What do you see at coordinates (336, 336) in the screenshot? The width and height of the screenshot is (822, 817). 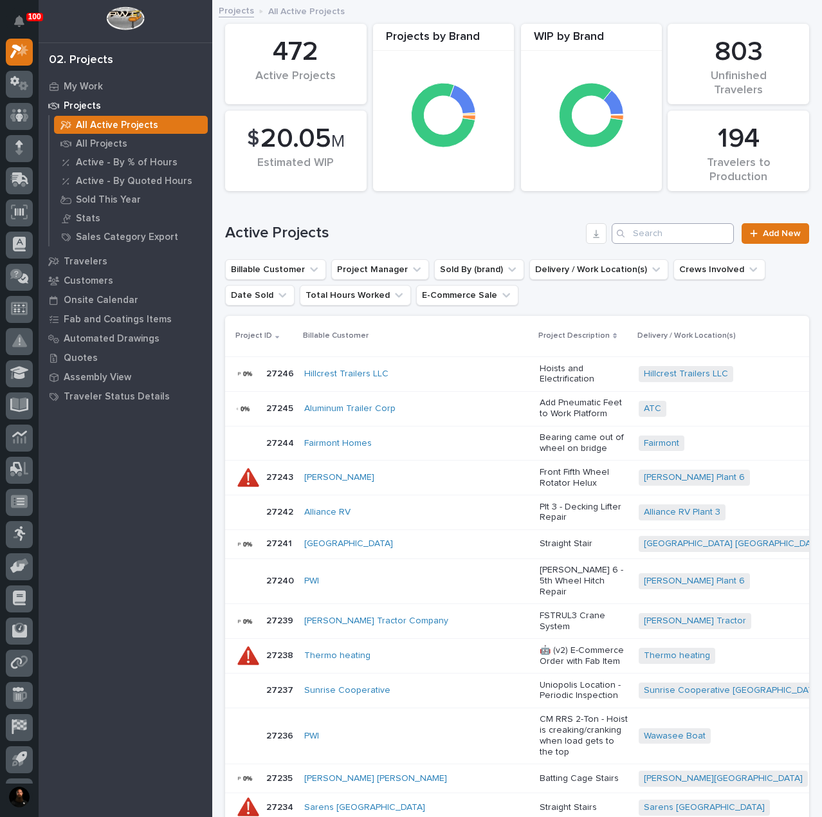 I see `p: Billable Customer` at bounding box center [336, 336].